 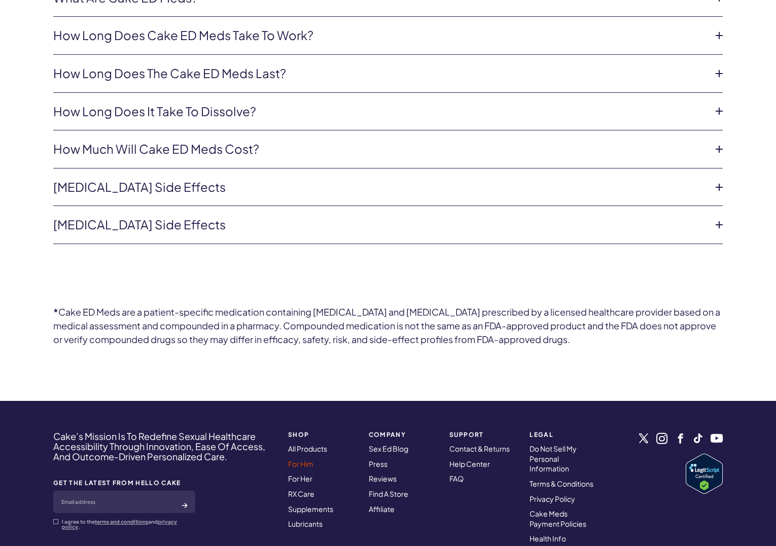 I want to click on a: How much will Cake ED Meds cost?, so click(x=380, y=149).